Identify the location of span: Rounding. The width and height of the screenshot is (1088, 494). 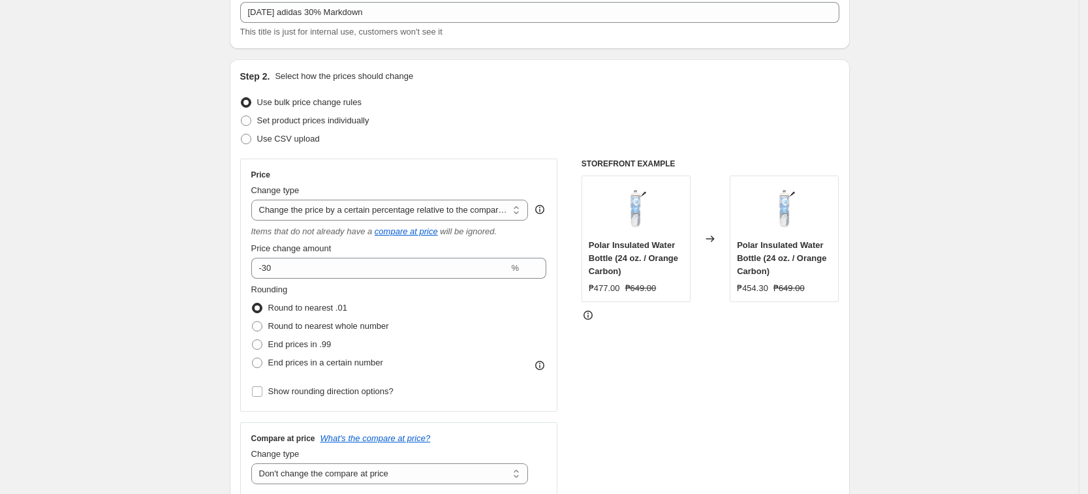
(270, 289).